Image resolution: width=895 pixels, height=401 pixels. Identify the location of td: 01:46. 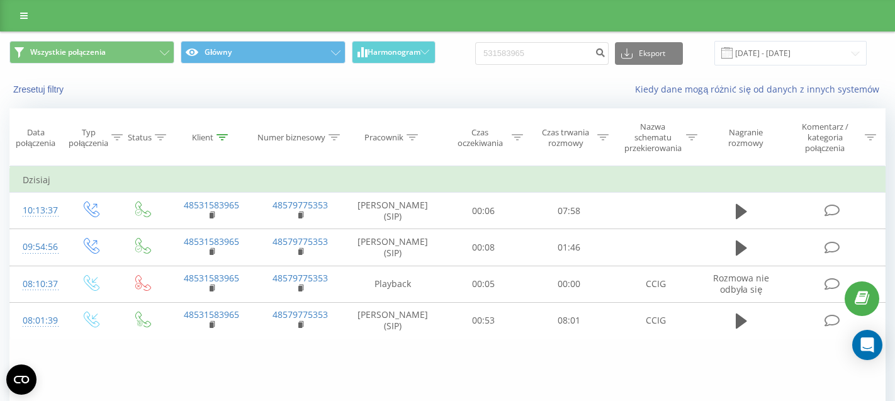
(569, 247).